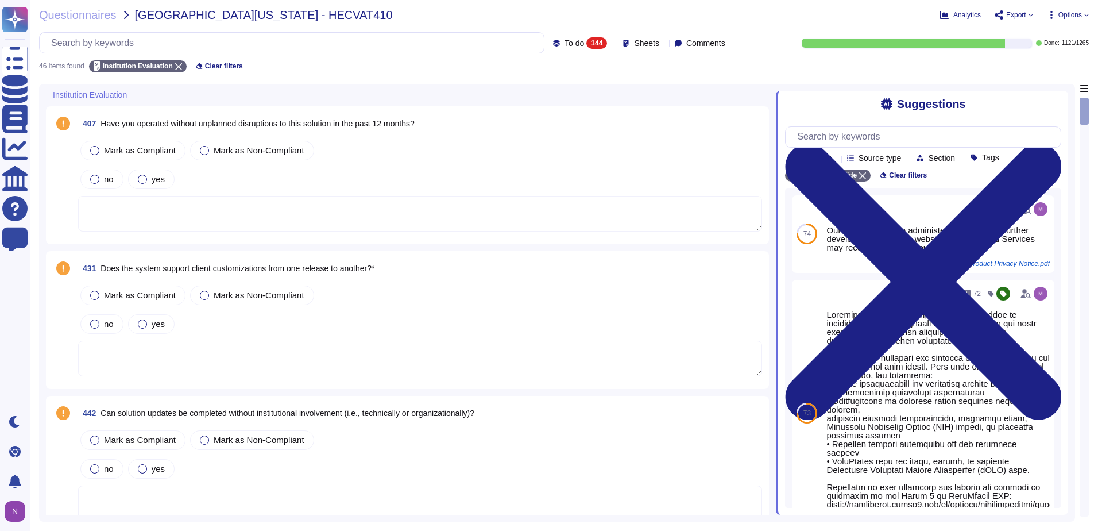 The width and height of the screenshot is (1098, 531). Describe the element at coordinates (574, 43) in the screenshot. I see `span: To do` at that location.